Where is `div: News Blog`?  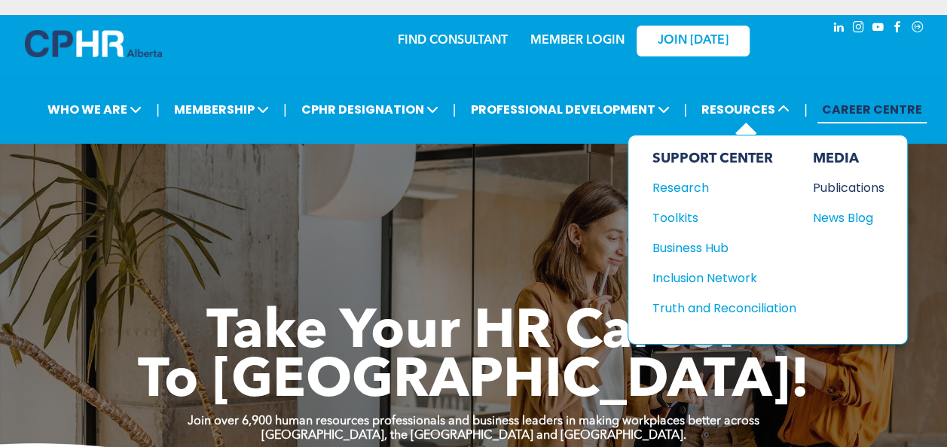 div: News Blog is located at coordinates (845, 218).